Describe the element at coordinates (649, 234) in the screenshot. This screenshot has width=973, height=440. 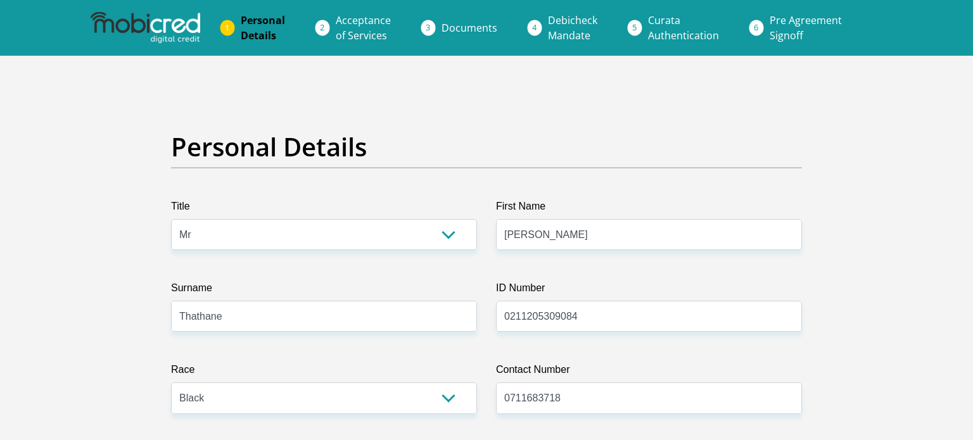
I see `input: First Name` at that location.